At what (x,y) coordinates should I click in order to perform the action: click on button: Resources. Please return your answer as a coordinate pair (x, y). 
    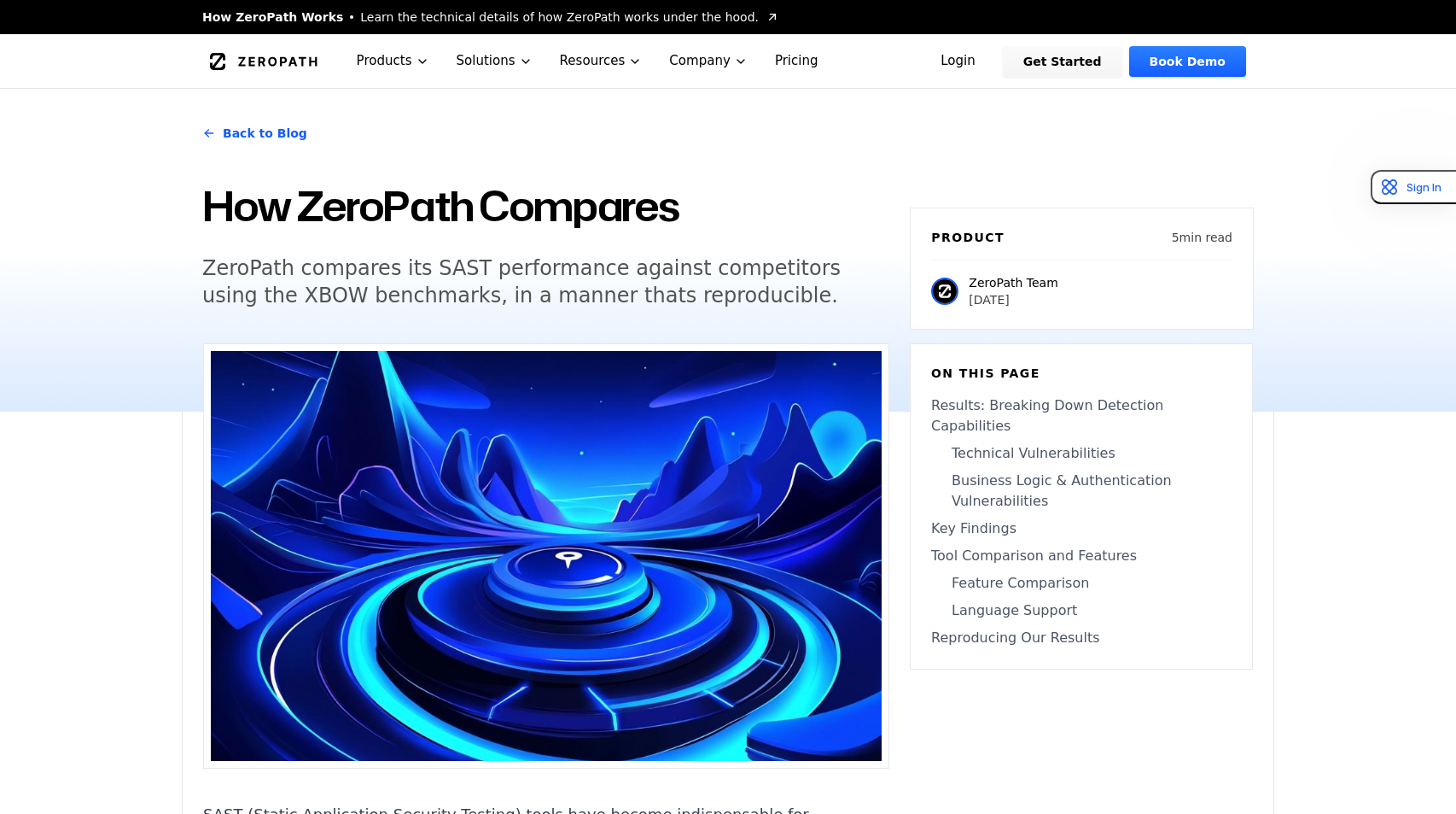
    Looking at the image, I should click on (601, 61).